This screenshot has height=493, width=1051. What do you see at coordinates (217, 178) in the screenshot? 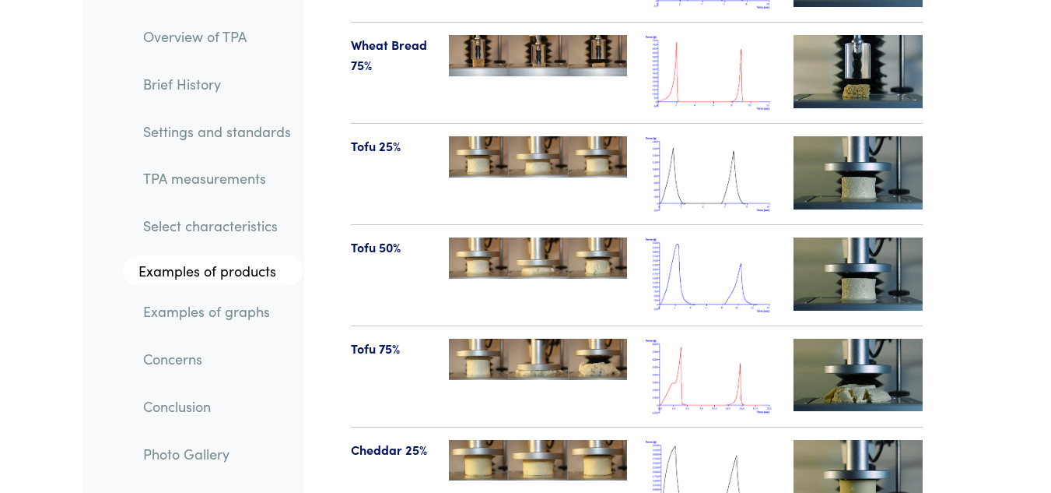
I see `a: TPA measurements` at bounding box center [217, 178].